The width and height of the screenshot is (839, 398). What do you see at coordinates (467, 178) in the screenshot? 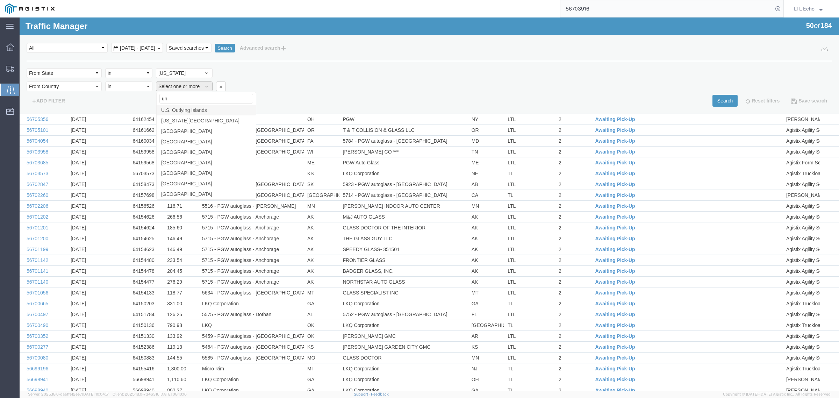
I see `td: CA` at bounding box center [467, 178].